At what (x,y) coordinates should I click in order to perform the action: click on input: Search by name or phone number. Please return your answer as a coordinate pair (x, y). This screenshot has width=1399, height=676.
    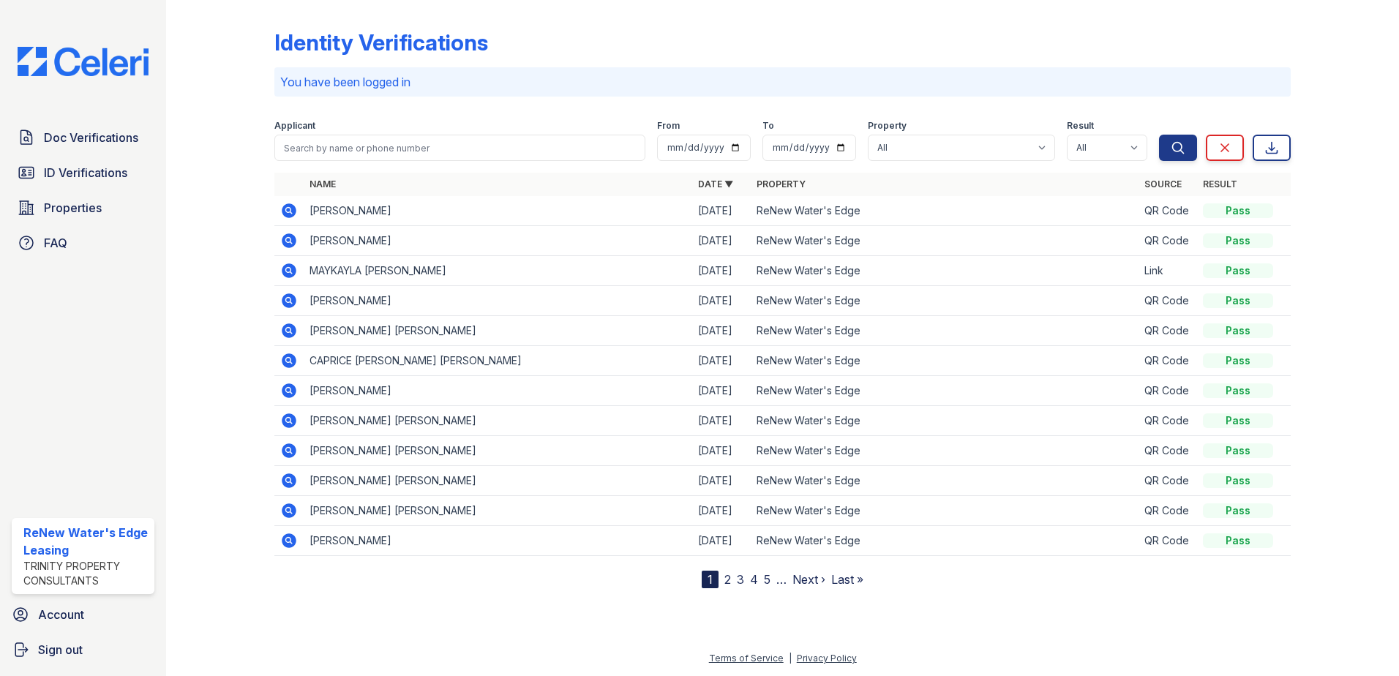
    Looking at the image, I should click on (460, 148).